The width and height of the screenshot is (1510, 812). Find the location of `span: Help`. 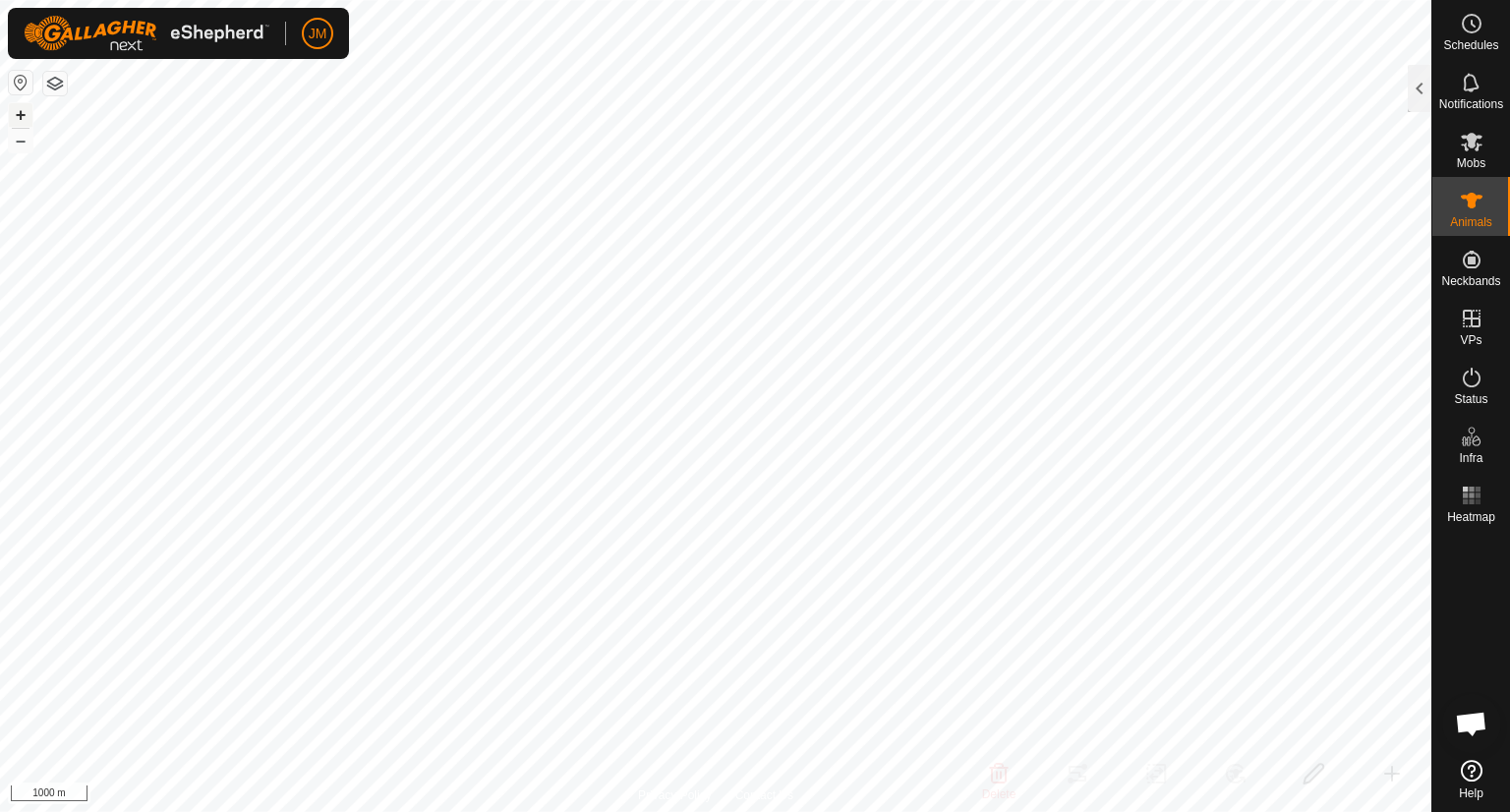

span: Help is located at coordinates (1471, 793).